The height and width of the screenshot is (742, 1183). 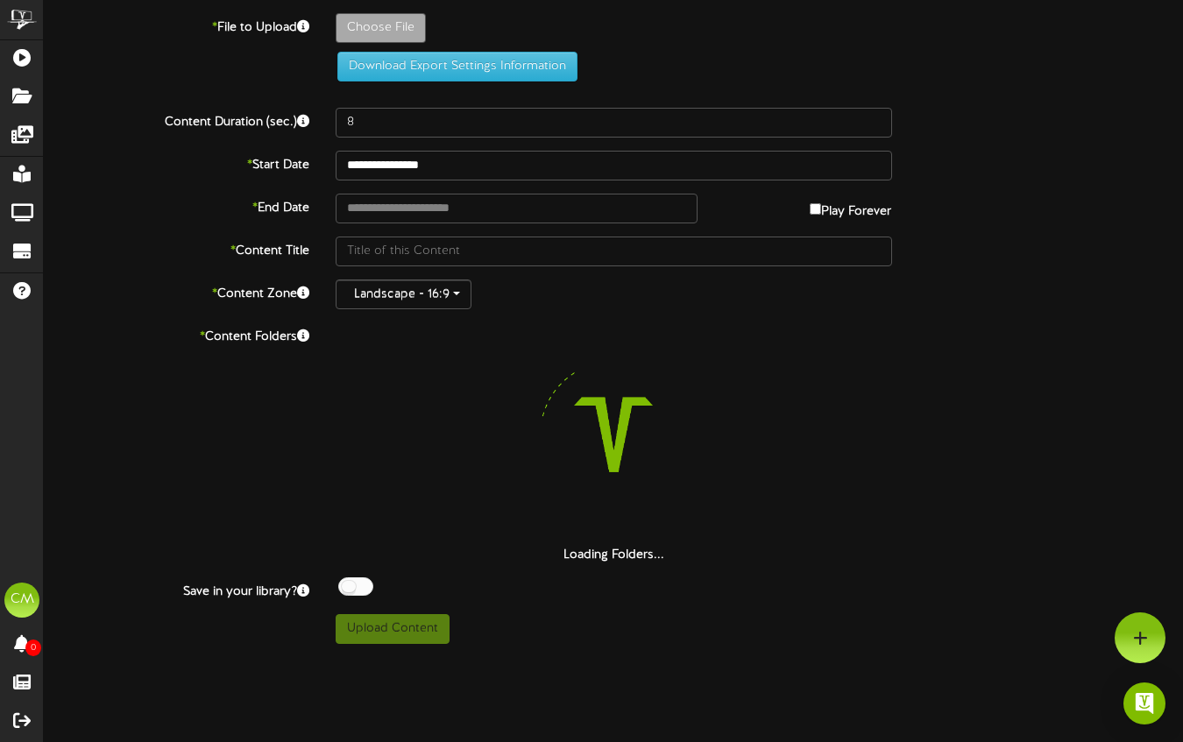 What do you see at coordinates (850, 207) in the screenshot?
I see `label: Play Forever` at bounding box center [850, 207].